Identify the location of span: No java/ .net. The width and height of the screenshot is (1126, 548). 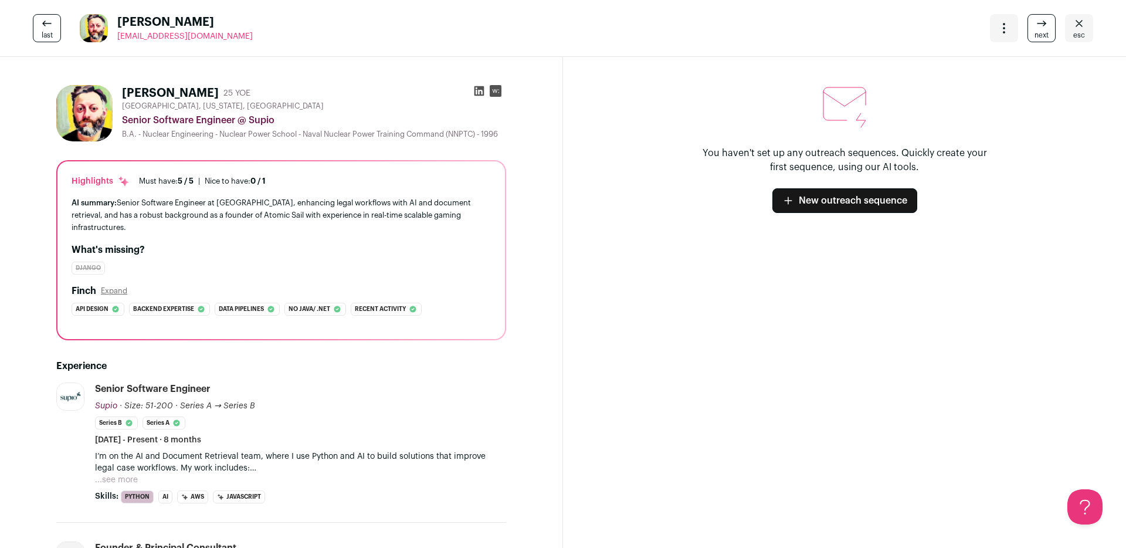
(309, 309).